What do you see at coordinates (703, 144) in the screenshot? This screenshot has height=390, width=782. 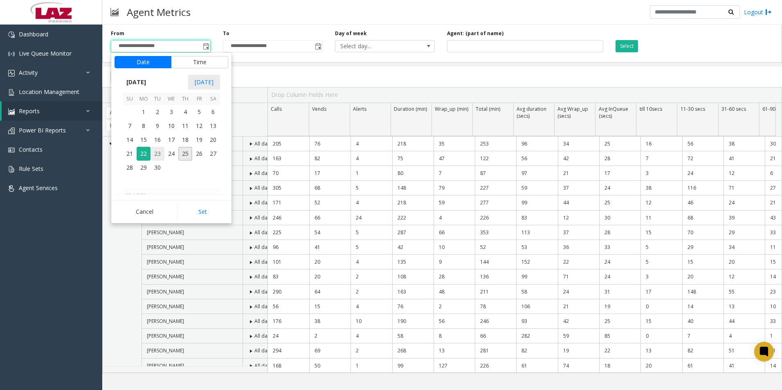 I see `td: 56` at bounding box center [703, 144].